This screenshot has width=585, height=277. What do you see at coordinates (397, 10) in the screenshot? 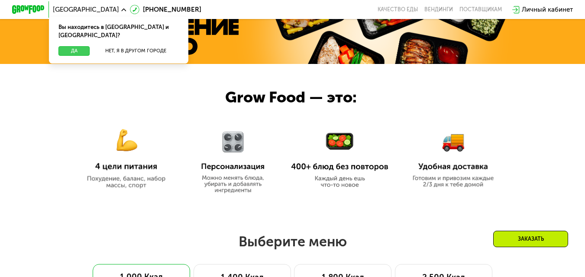
I see `a: Качество еды` at bounding box center [397, 10].